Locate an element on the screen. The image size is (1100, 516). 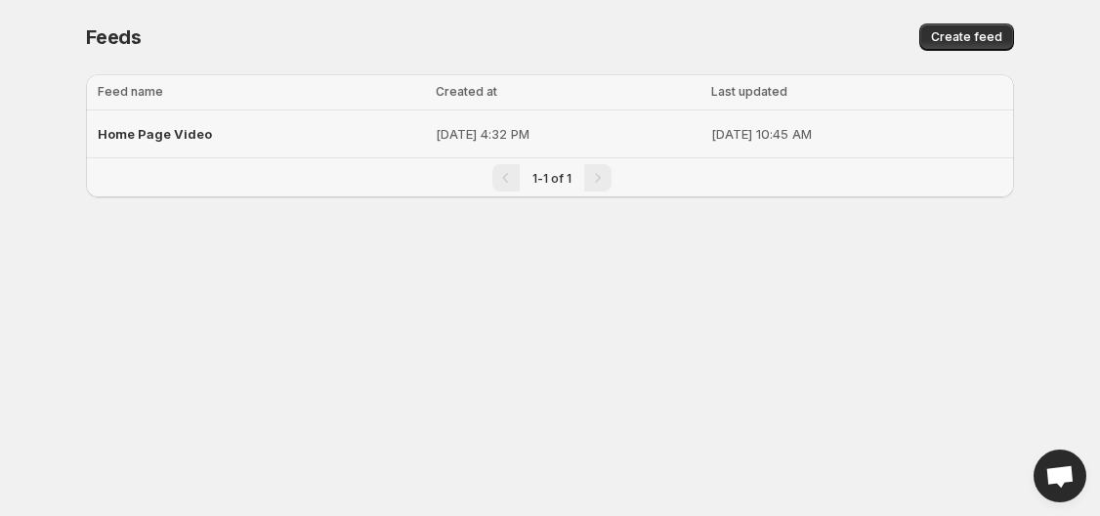
nav: Pagination is located at coordinates (550, 177).